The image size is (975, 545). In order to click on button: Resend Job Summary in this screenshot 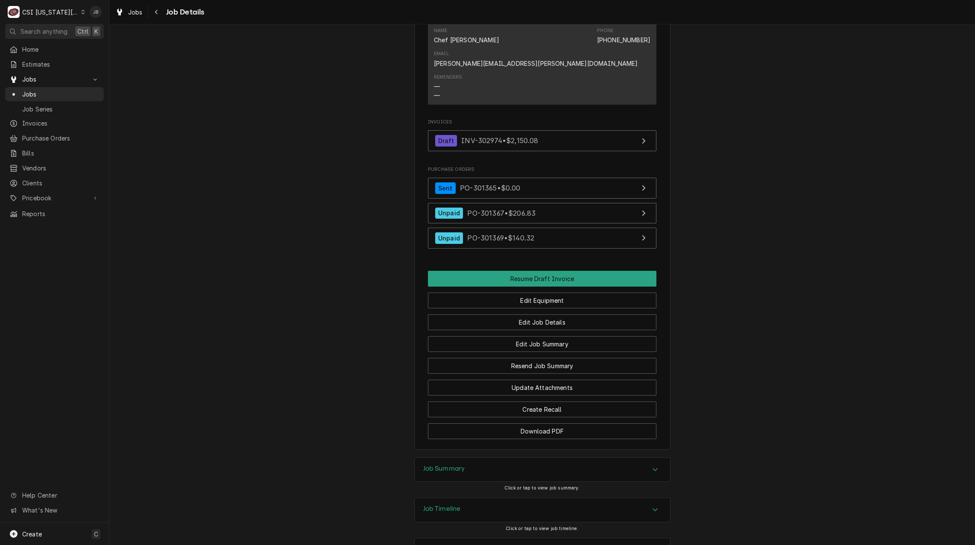, I will do `click(542, 366)`.